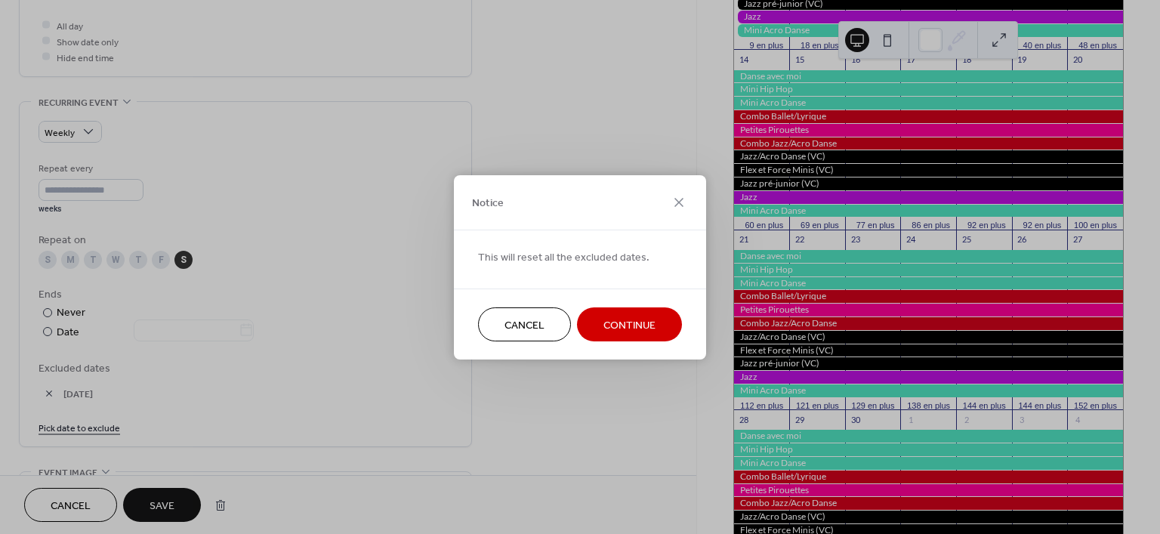  I want to click on span: This will reset all the excluded dates., so click(563, 257).